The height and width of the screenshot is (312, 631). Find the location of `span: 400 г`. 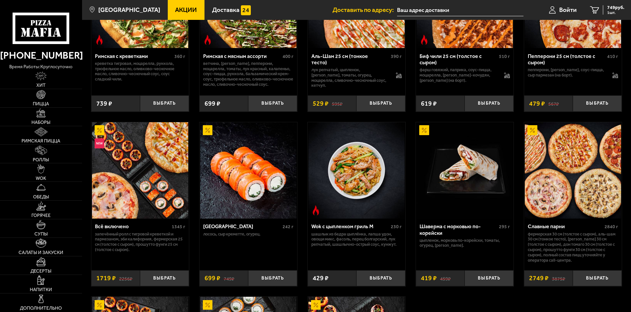

span: 400 г is located at coordinates (288, 56).